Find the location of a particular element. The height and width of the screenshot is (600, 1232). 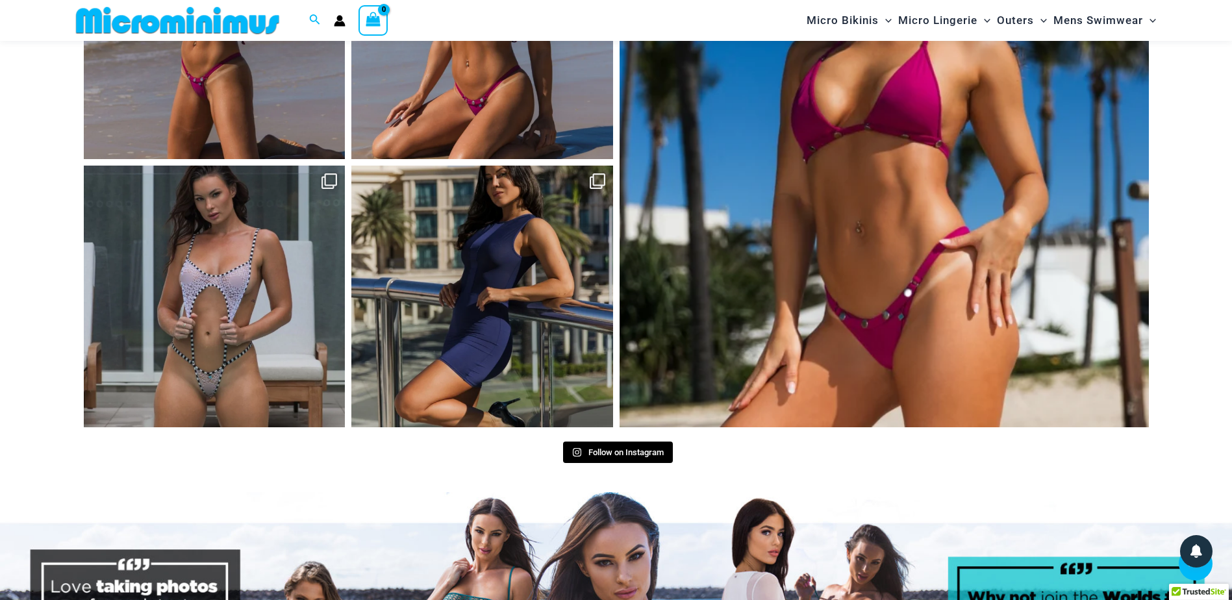

a: View Shopping Cart, empty is located at coordinates (373, 20).